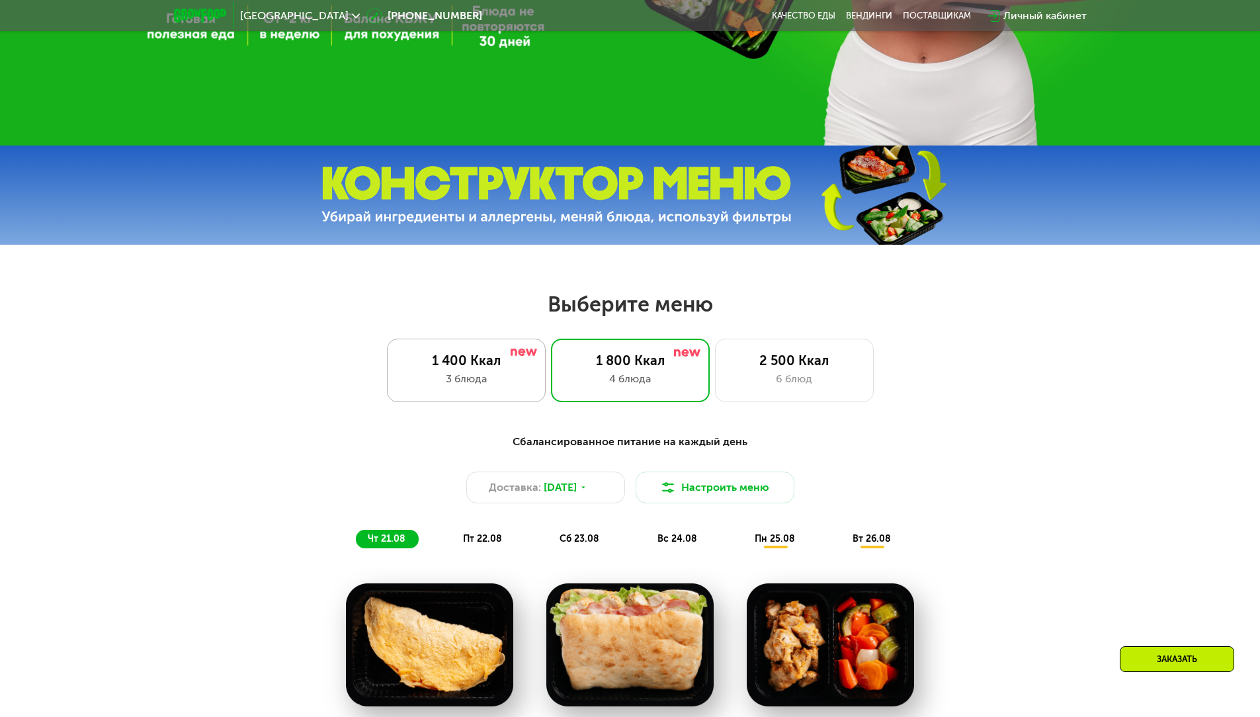 The height and width of the screenshot is (717, 1260). What do you see at coordinates (482, 538) in the screenshot?
I see `span: пт 22.08` at bounding box center [482, 538].